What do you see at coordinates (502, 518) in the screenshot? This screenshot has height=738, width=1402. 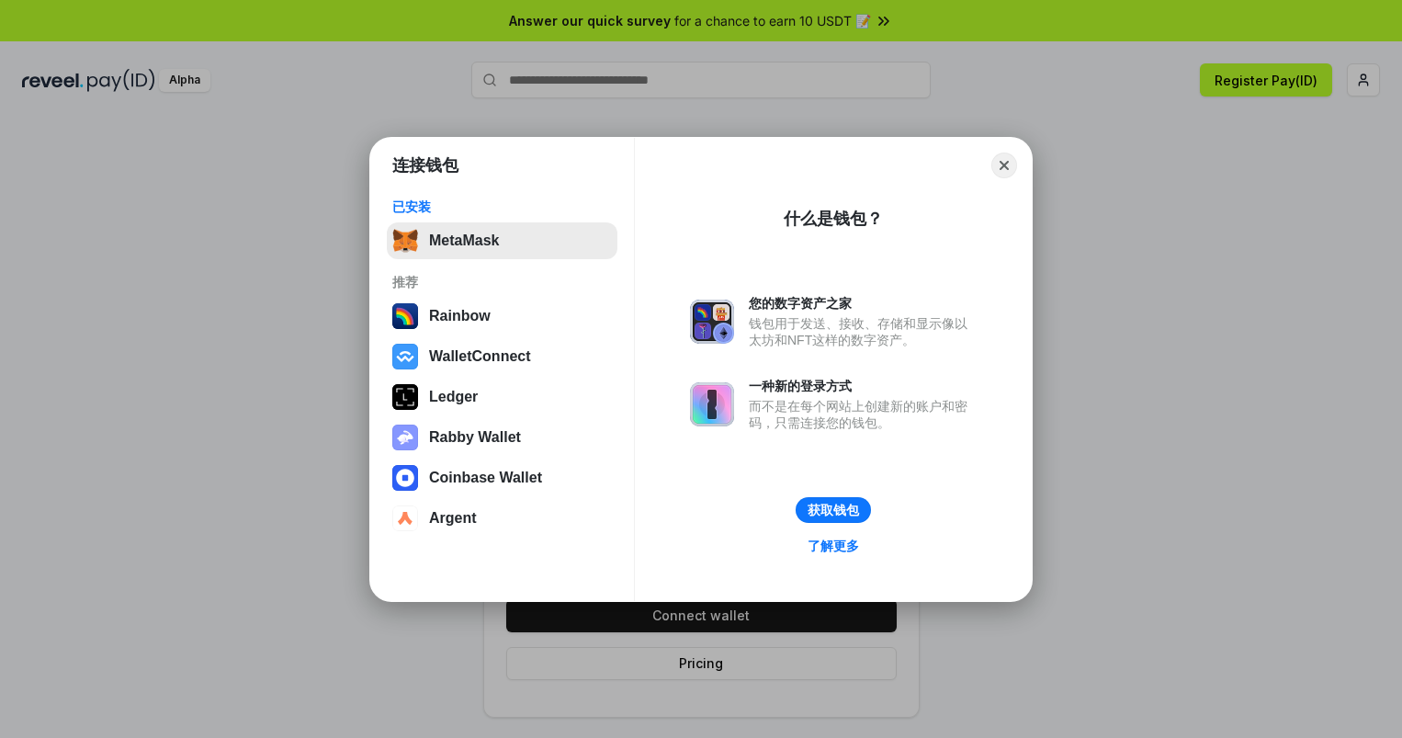 I see `button: Argent` at bounding box center [502, 518].